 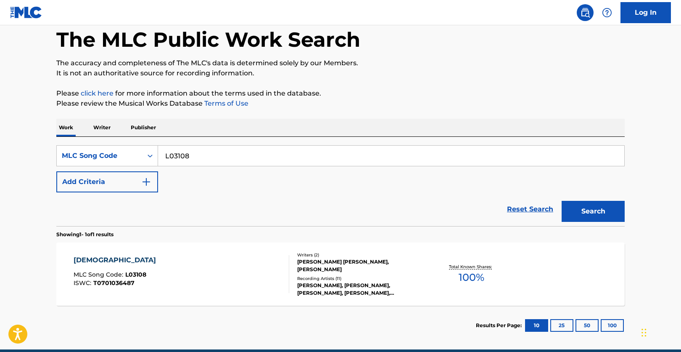 I want to click on button: 50, so click(x=587, y=325).